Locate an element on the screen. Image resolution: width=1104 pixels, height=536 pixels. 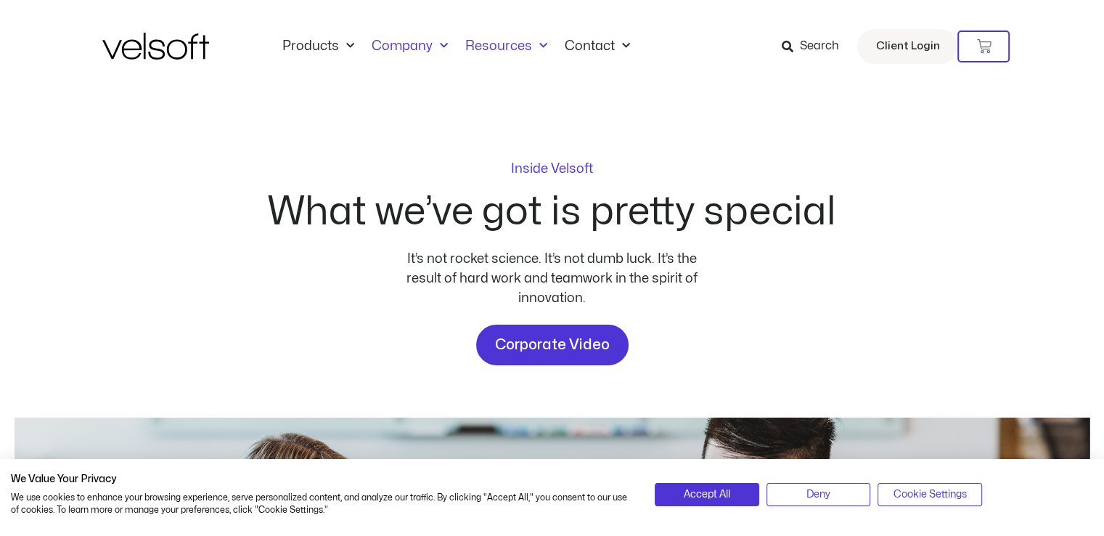
h2: We Value Your Privacy is located at coordinates (322, 479).